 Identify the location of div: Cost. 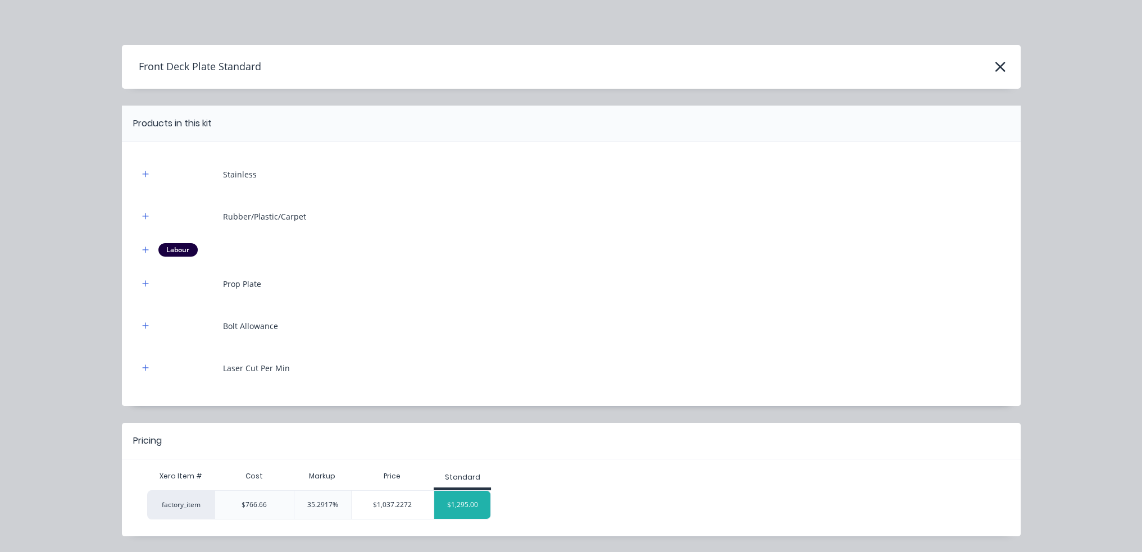
(254, 476).